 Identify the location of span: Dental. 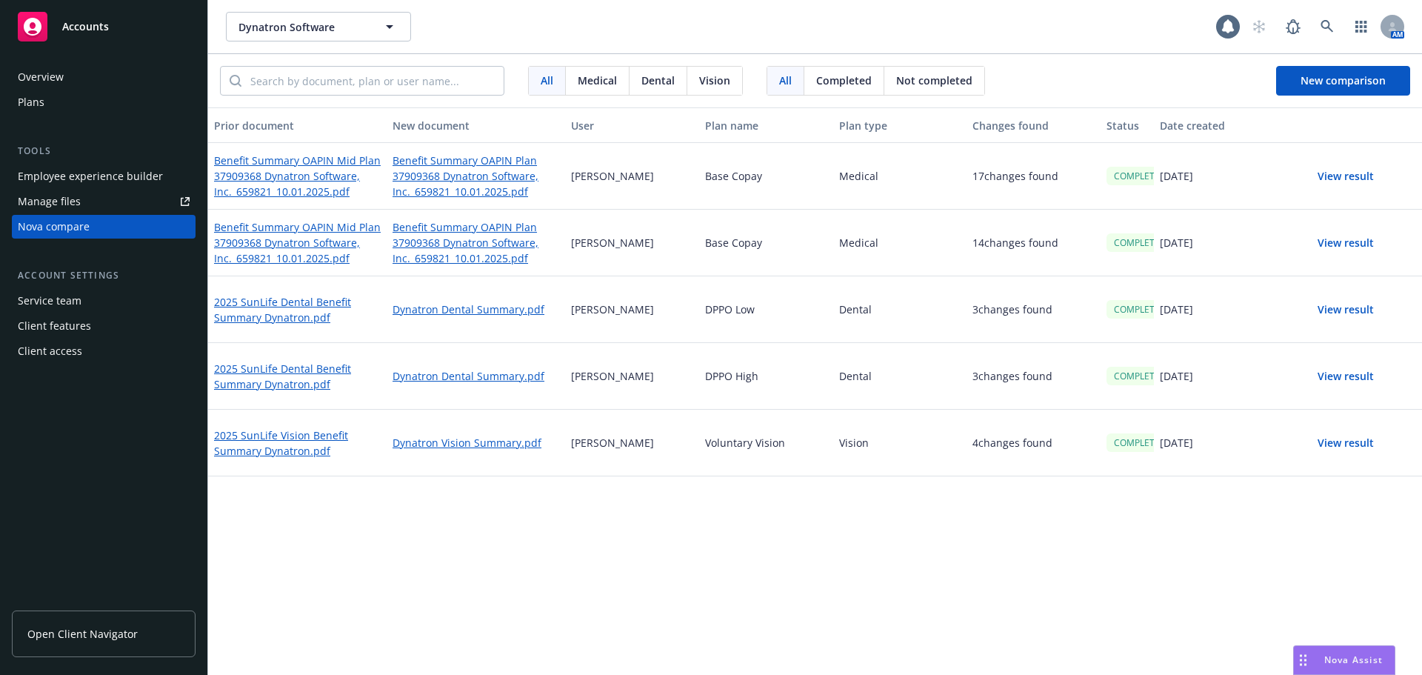
(658, 80).